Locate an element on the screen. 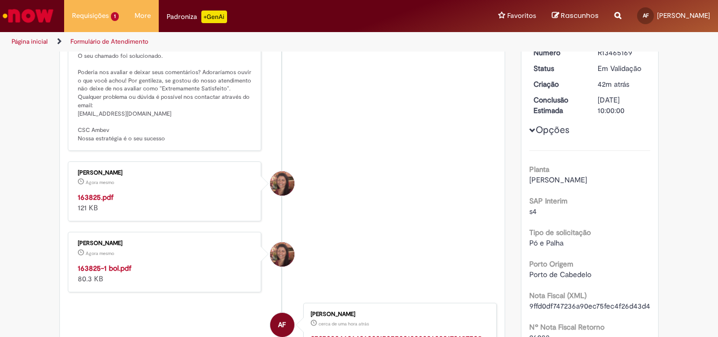 The height and width of the screenshot is (337, 718). div: 121 KB is located at coordinates (165, 202).